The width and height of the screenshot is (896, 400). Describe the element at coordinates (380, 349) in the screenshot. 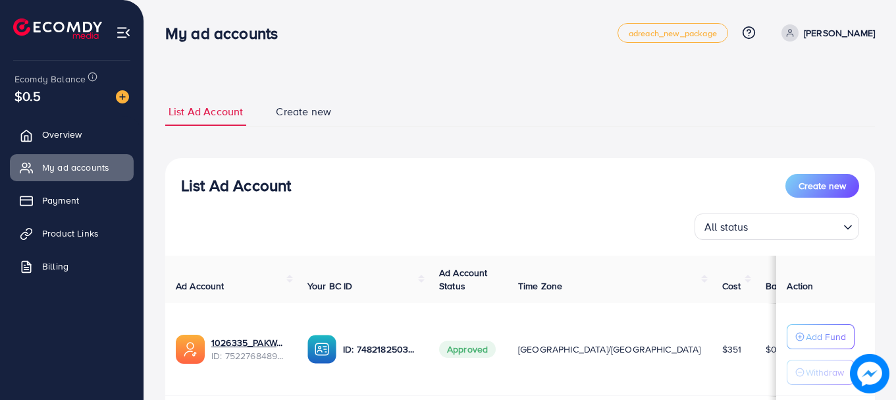

I see `p: ID: 7482182503915372561` at that location.